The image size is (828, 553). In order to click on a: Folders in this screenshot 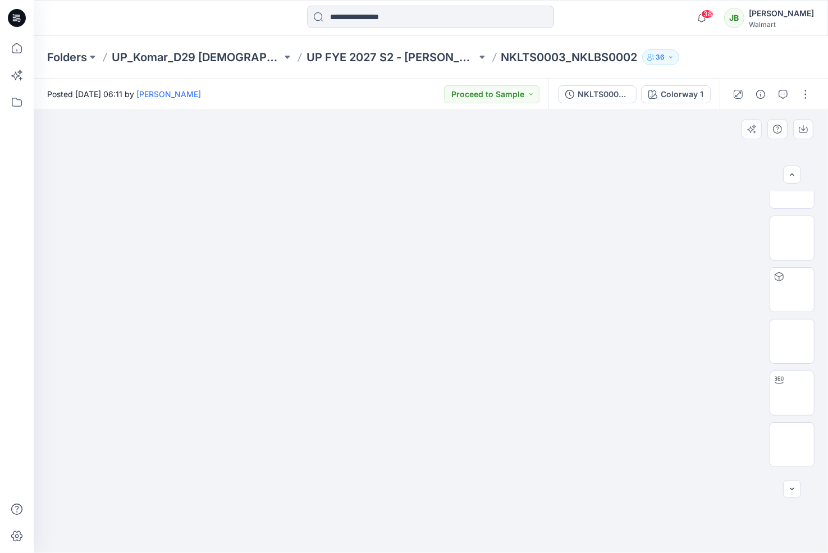, I will do `click(67, 57)`.